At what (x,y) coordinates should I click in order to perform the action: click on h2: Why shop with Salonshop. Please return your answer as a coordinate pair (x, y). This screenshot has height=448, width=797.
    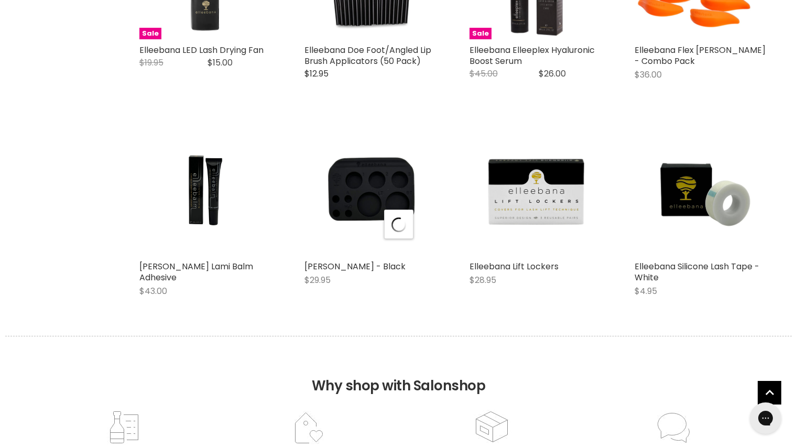
    Looking at the image, I should click on (398, 373).